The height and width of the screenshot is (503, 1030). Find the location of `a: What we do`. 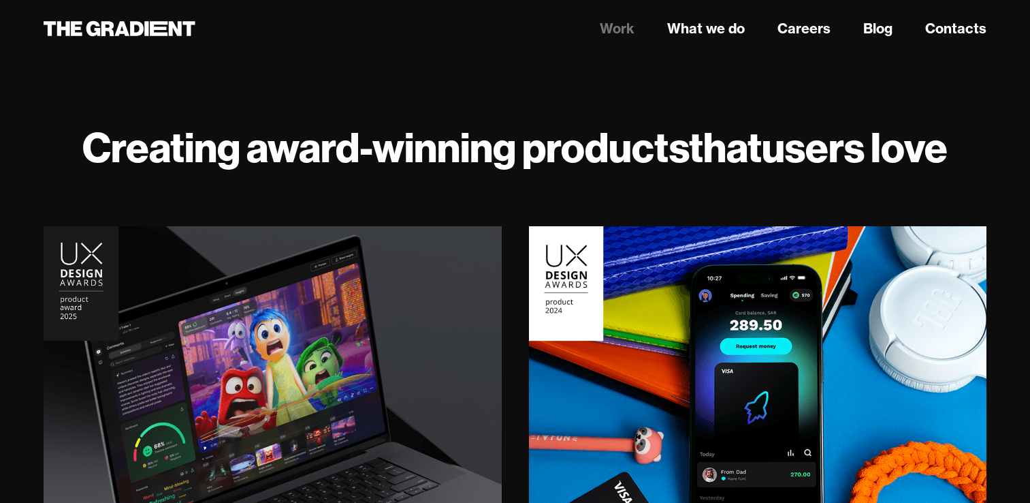

a: What we do is located at coordinates (706, 29).